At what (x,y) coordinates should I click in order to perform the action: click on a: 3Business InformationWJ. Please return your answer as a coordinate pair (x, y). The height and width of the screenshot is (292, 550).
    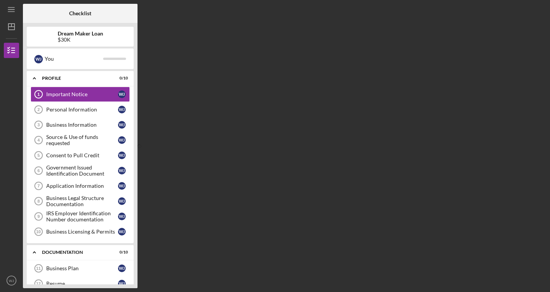
    Looking at the image, I should click on (80, 125).